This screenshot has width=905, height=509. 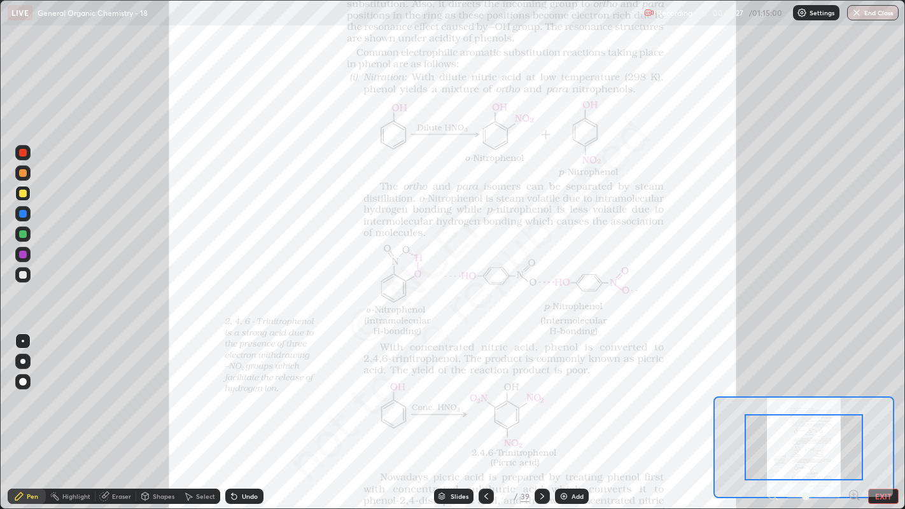 I want to click on div: Undo, so click(x=249, y=496).